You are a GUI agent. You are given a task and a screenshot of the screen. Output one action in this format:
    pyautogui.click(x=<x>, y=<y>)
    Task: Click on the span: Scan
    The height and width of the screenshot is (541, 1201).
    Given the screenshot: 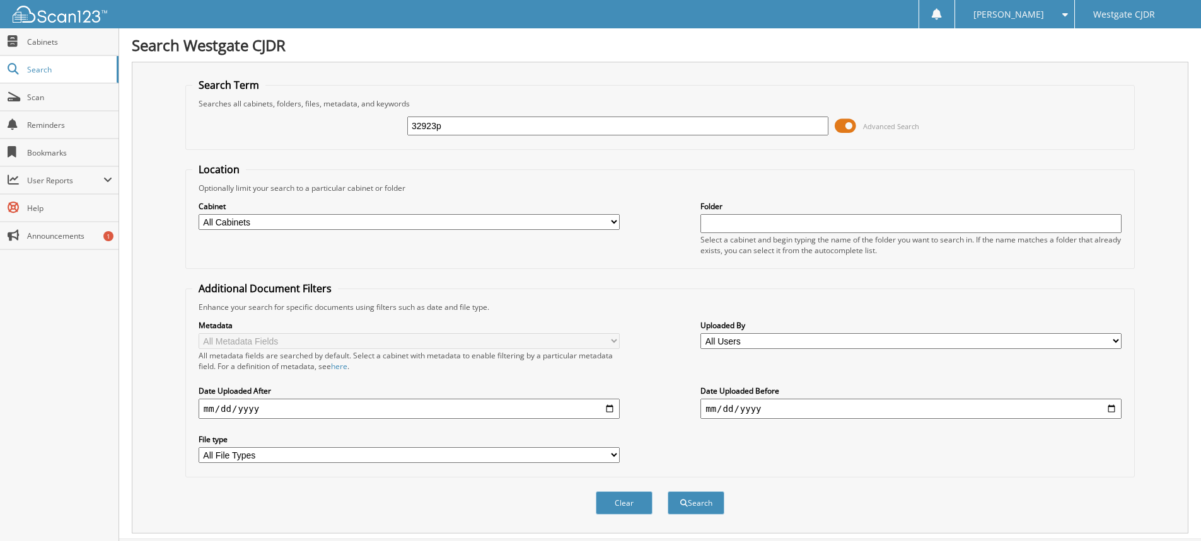 What is the action you would take?
    pyautogui.click(x=69, y=97)
    